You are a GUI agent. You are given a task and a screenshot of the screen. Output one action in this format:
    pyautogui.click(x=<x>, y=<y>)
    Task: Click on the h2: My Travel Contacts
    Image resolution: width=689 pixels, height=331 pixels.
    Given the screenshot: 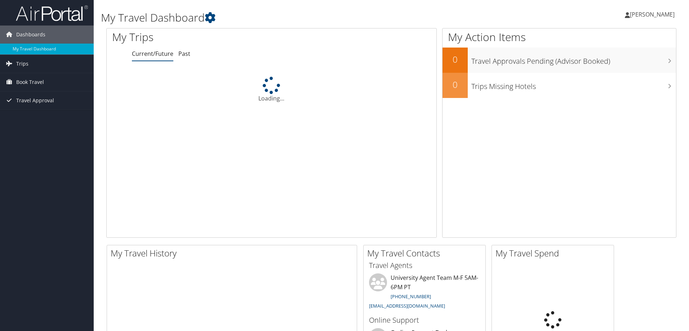 What is the action you would take?
    pyautogui.click(x=427, y=253)
    